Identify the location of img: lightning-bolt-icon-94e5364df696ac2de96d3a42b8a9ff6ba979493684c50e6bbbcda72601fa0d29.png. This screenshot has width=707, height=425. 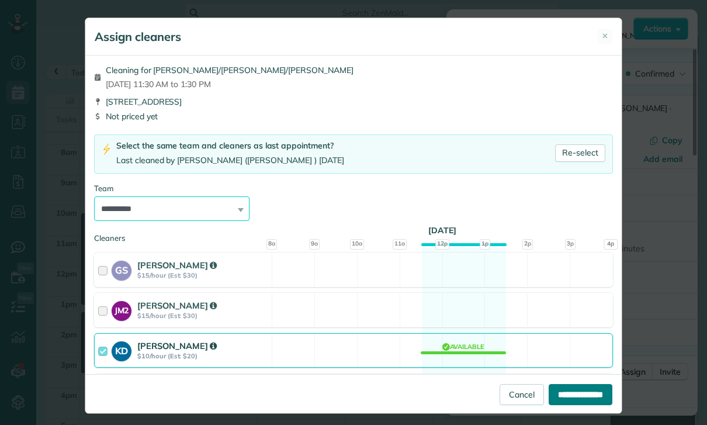
(106, 149).